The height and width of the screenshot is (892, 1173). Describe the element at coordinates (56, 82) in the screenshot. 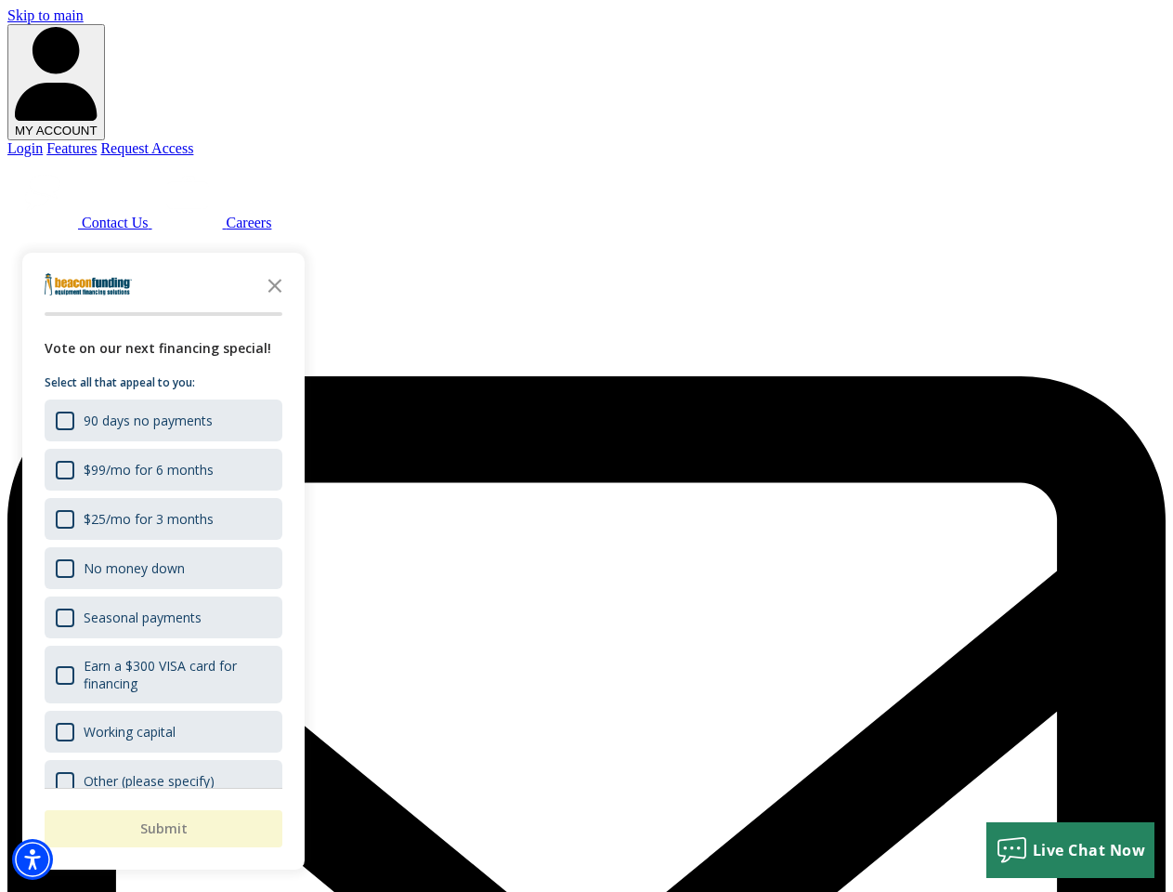

I see `button: MY ACCOUNT` at that location.